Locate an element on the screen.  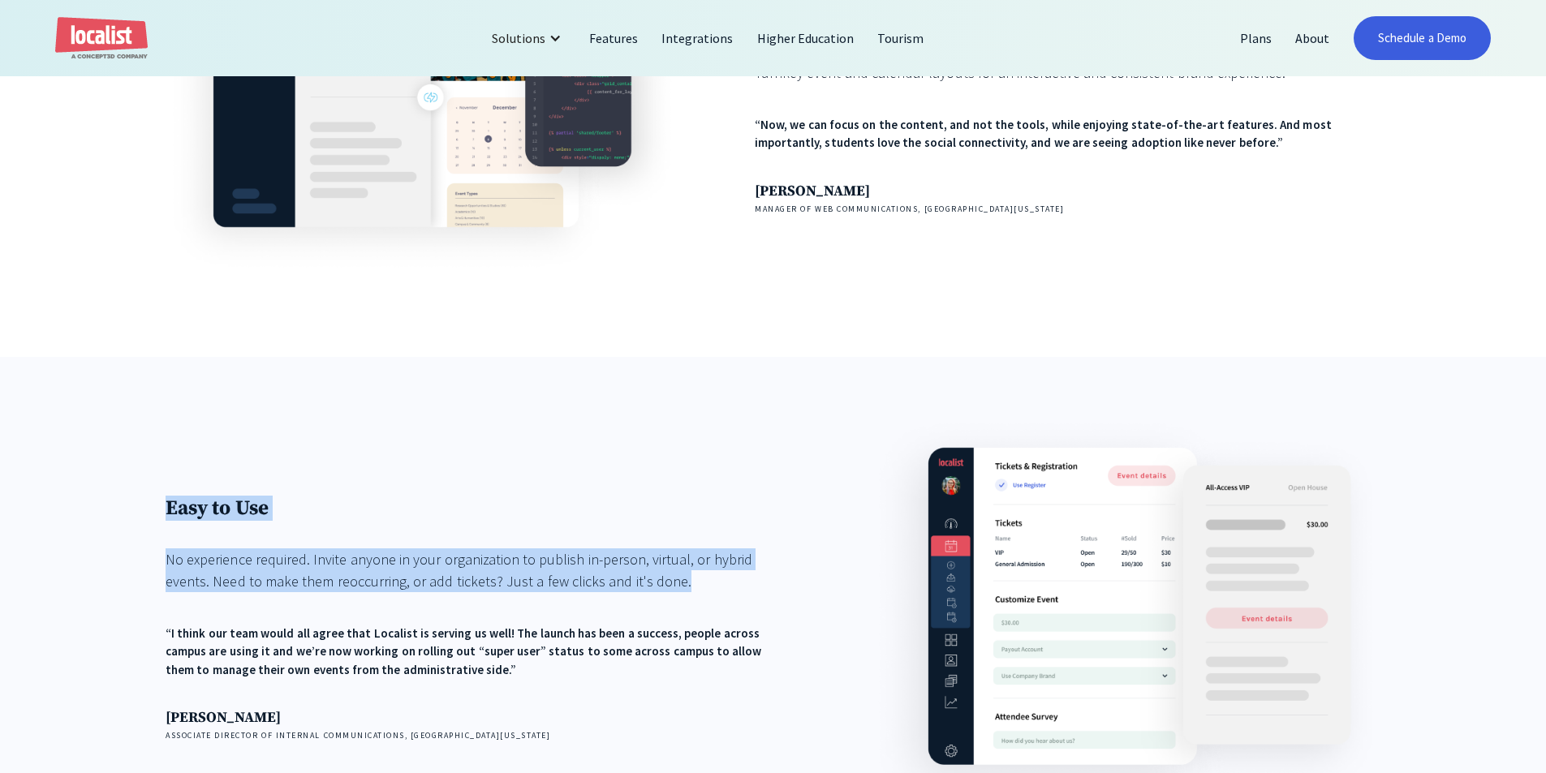
a: home is located at coordinates (101, 38).